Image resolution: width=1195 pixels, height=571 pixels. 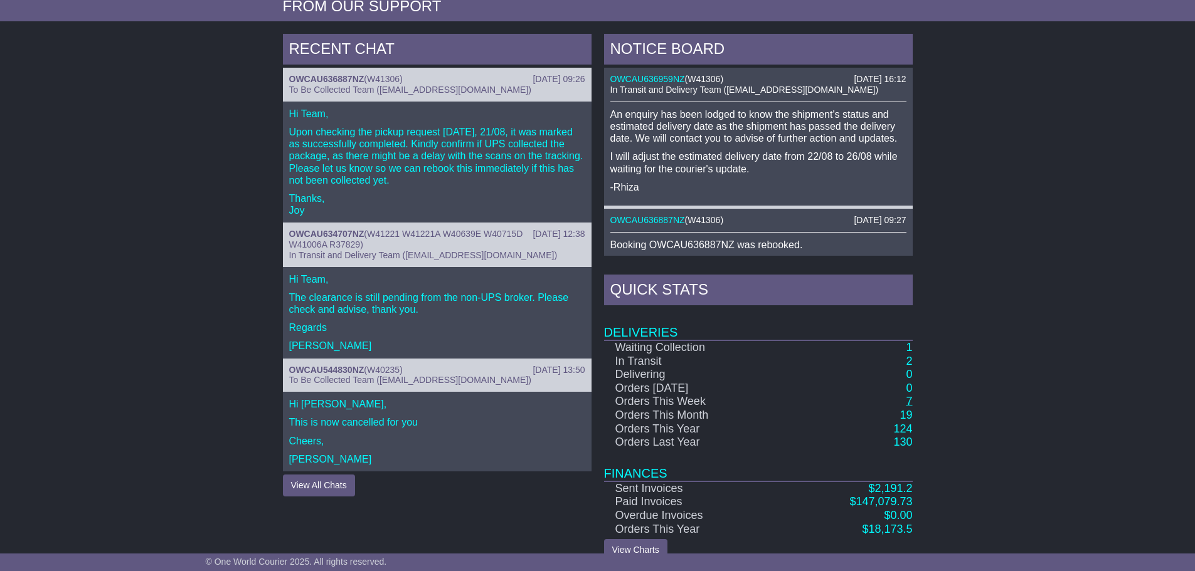 I want to click on a: OWCAU636959NZ, so click(x=647, y=79).